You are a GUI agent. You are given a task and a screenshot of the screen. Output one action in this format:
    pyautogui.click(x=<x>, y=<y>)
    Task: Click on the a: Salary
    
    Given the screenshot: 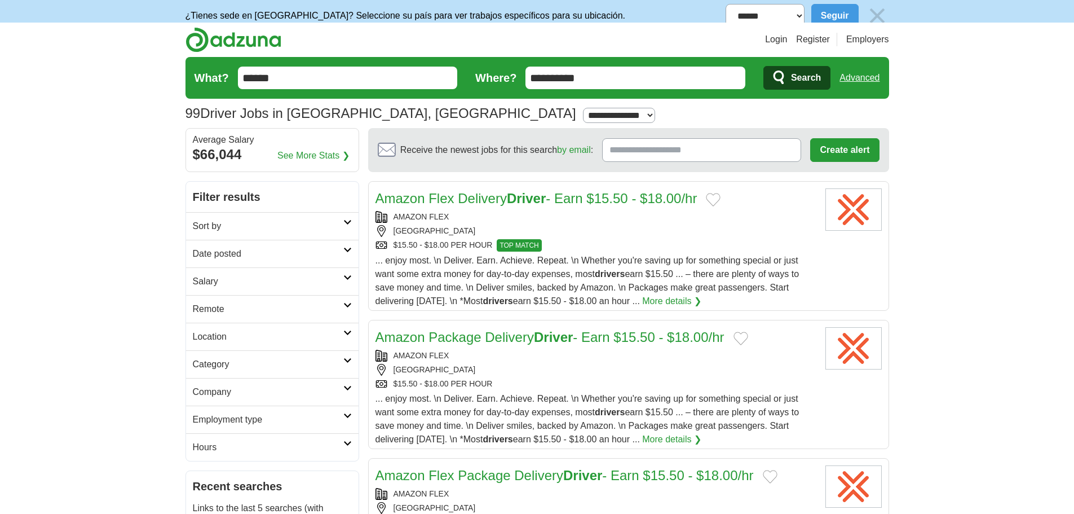 What is the action you would take?
    pyautogui.click(x=272, y=281)
    